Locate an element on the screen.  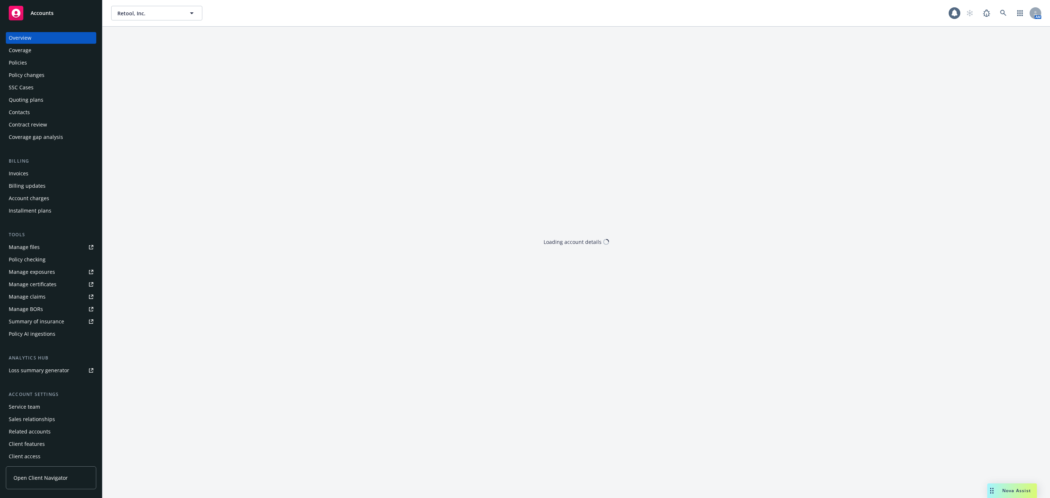
div: Loading account details is located at coordinates (572, 242).